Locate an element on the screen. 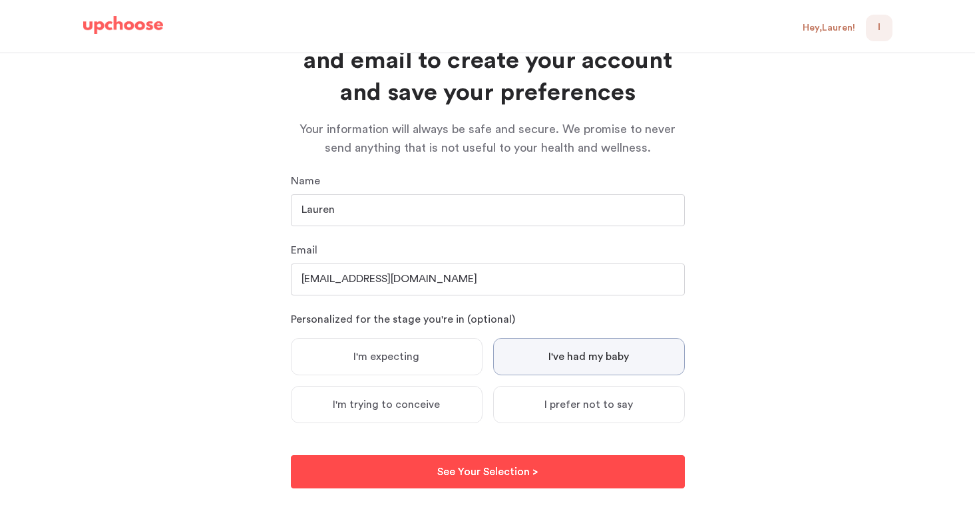  input: Your name here.... is located at coordinates (488, 210).